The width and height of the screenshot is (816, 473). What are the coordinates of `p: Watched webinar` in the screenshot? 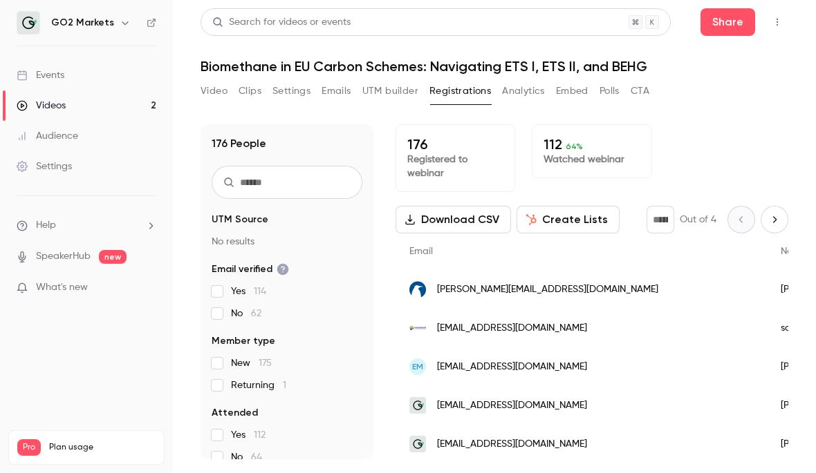 It's located at (591, 160).